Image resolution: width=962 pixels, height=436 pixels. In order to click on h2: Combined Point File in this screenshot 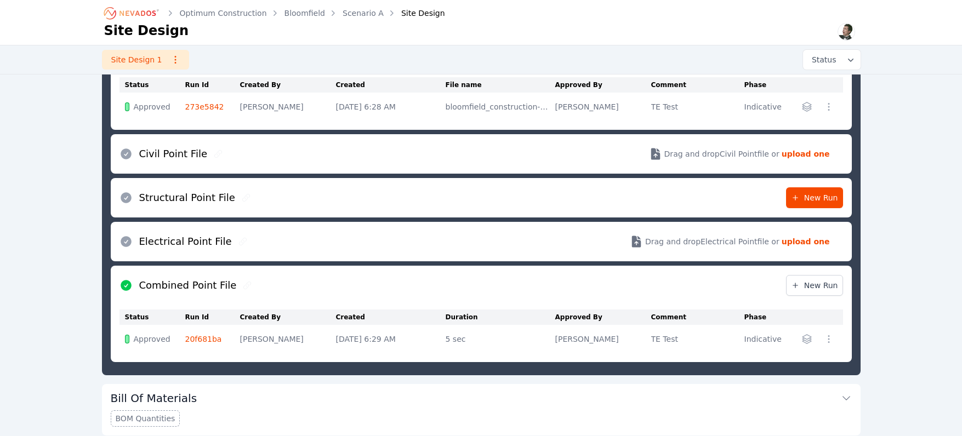, I will do `click(188, 286)`.